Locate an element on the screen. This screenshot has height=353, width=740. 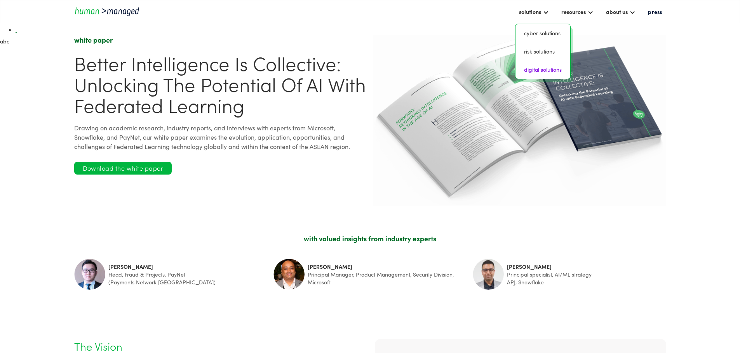
div: Principal specialist, AI/ML strategy APJ, Snowflake is located at coordinates (549, 278).